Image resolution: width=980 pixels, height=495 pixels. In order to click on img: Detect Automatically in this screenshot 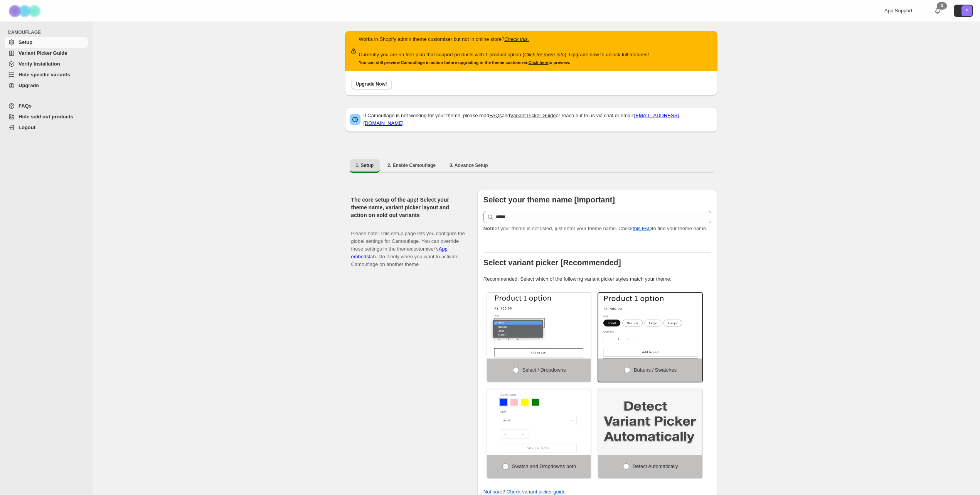, I will do `click(650, 422)`.